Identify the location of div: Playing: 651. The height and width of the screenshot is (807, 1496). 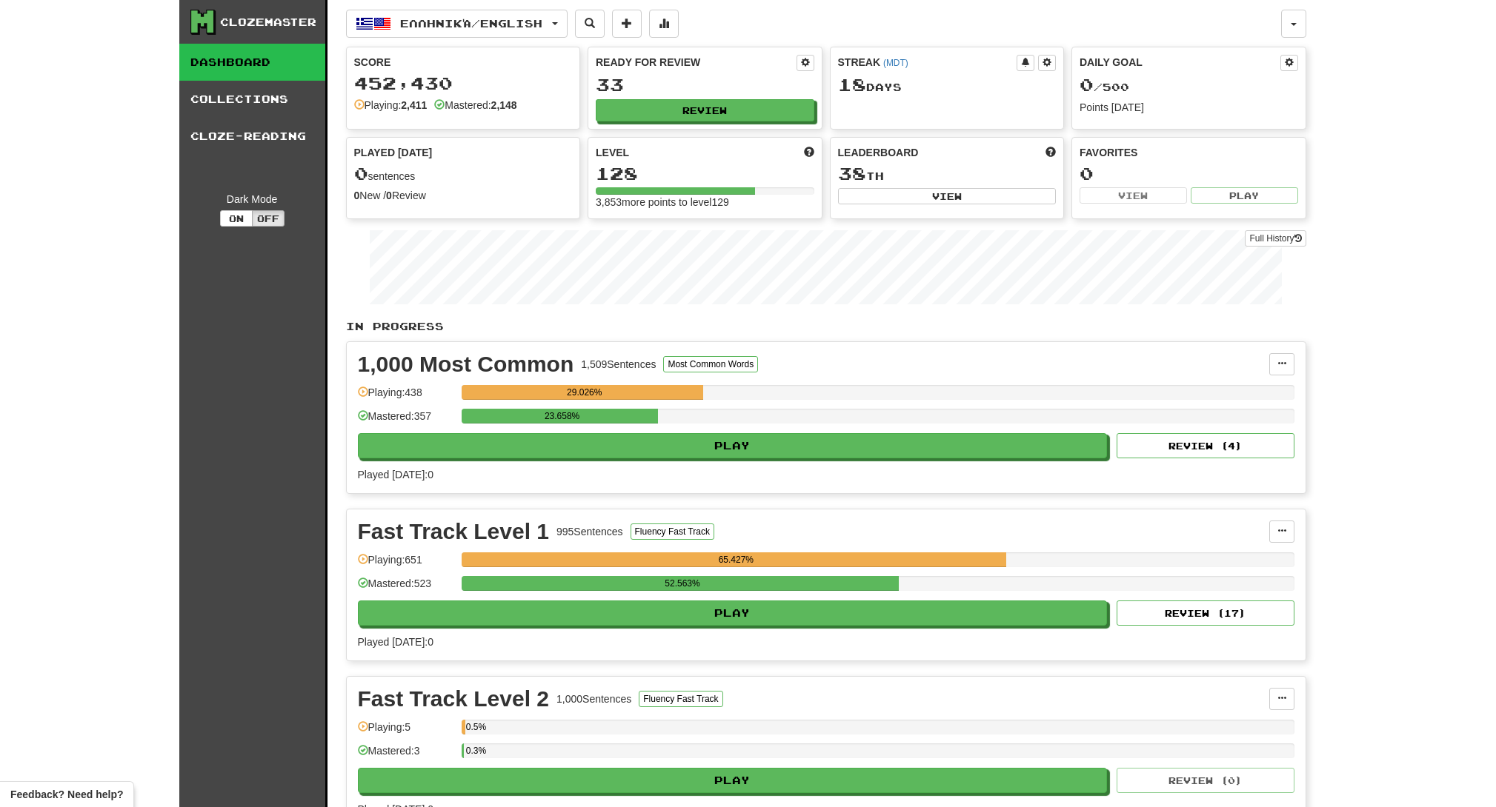
(406, 564).